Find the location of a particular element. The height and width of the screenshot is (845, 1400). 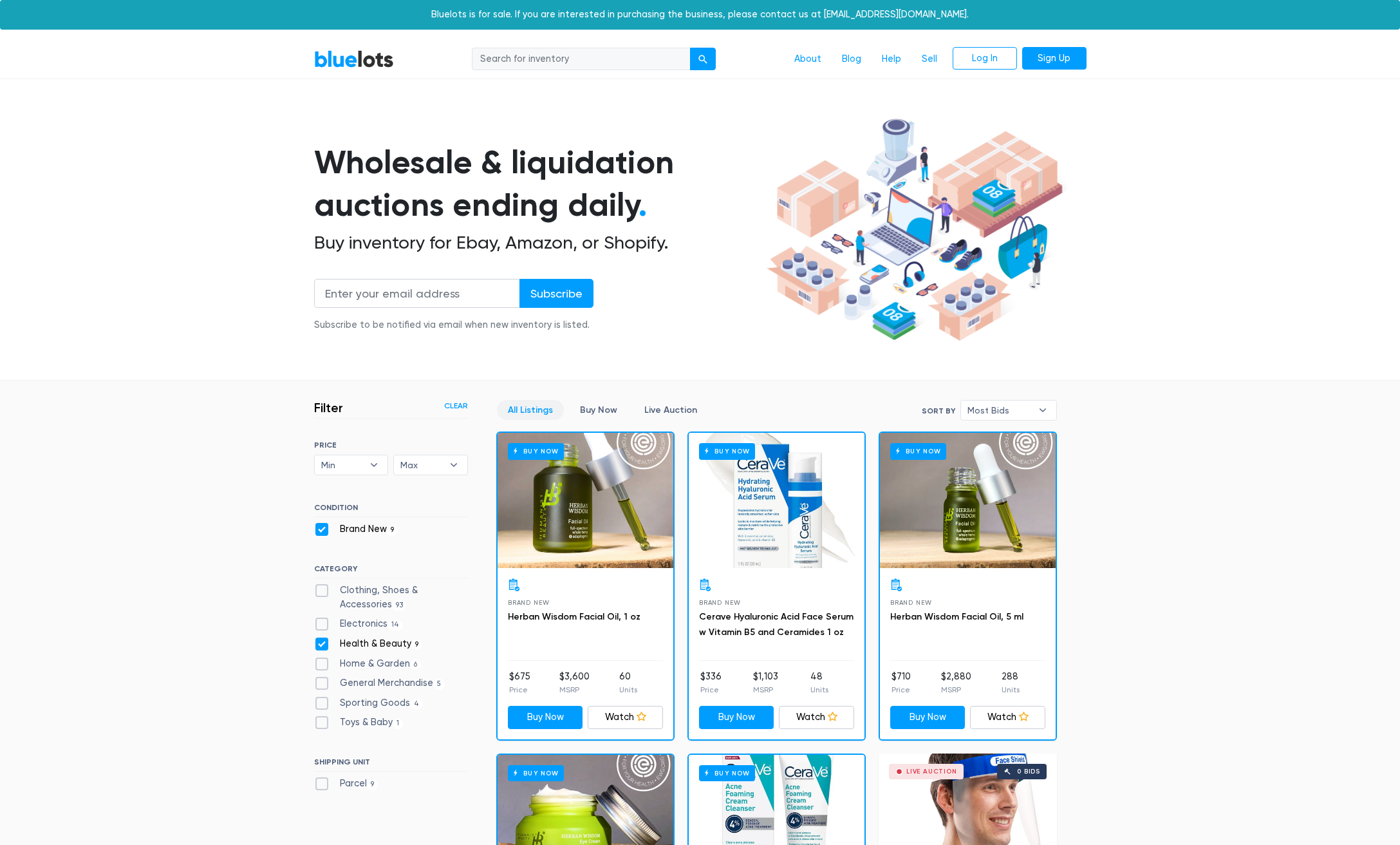

span: Max is located at coordinates (421, 465).